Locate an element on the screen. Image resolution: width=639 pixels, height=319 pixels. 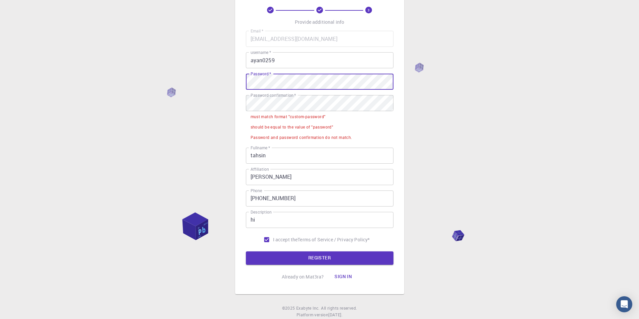
p: Provide additional info is located at coordinates (319, 22).